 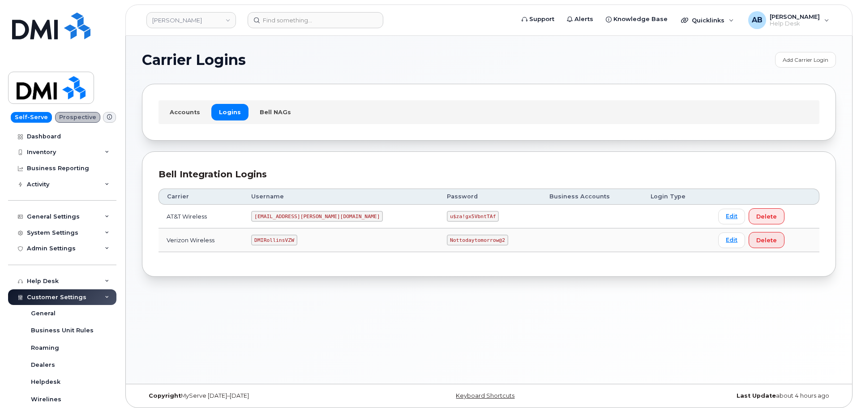 What do you see at coordinates (194, 60) in the screenshot?
I see `span: Carrier Logins` at bounding box center [194, 60].